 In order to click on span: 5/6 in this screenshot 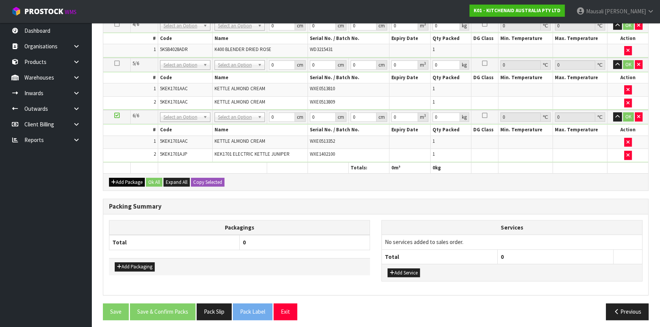, I will do `click(136, 63)`.